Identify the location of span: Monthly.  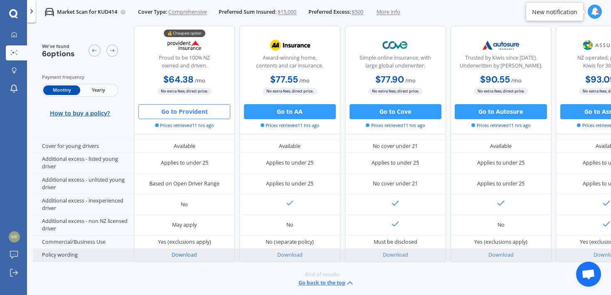
(62, 89).